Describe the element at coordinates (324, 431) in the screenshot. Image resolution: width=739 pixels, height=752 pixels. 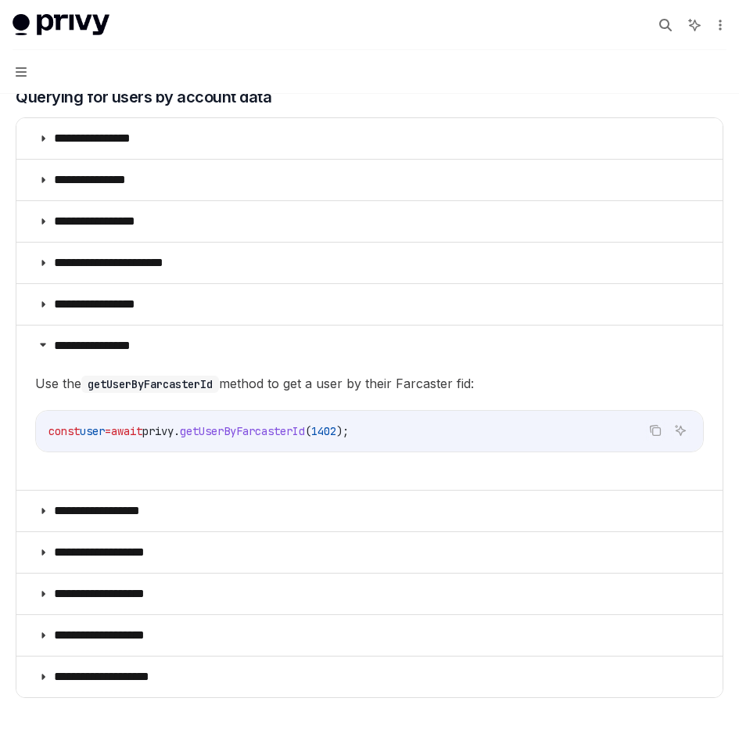
I see `span: 1402` at that location.